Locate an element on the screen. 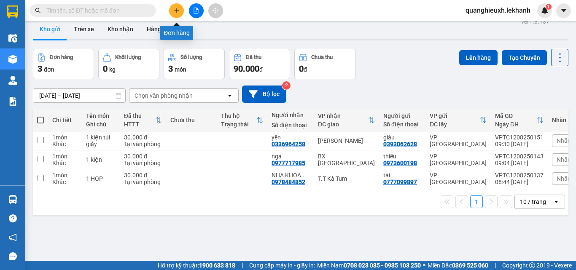 The height and width of the screenshot is (270, 576). div: VPTC1208250143 is located at coordinates (519, 156).